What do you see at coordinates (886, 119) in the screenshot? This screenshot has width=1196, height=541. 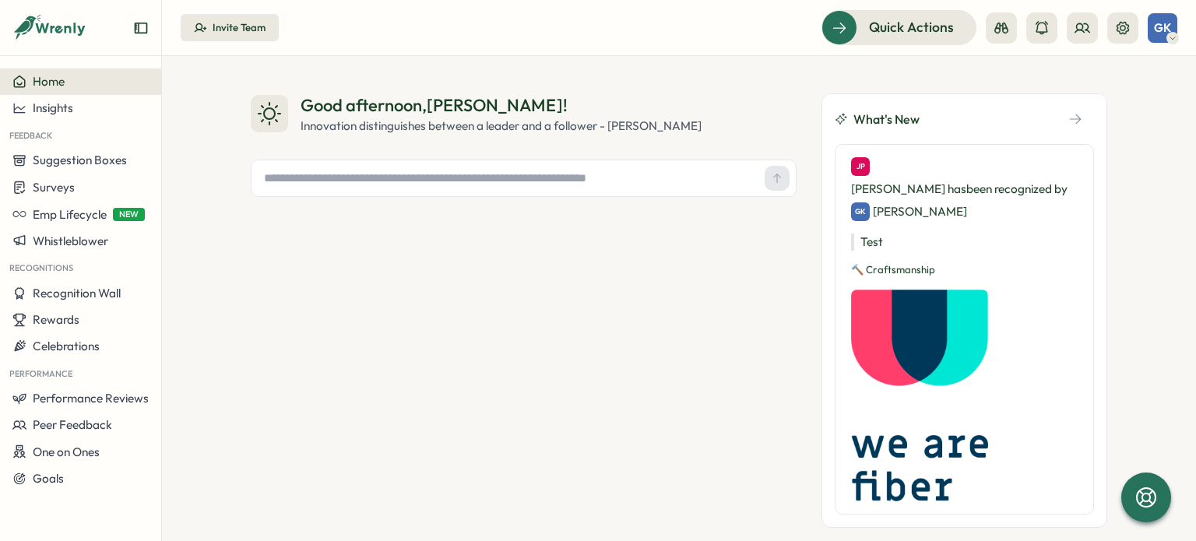 I see `span: What's New` at bounding box center [886, 119].